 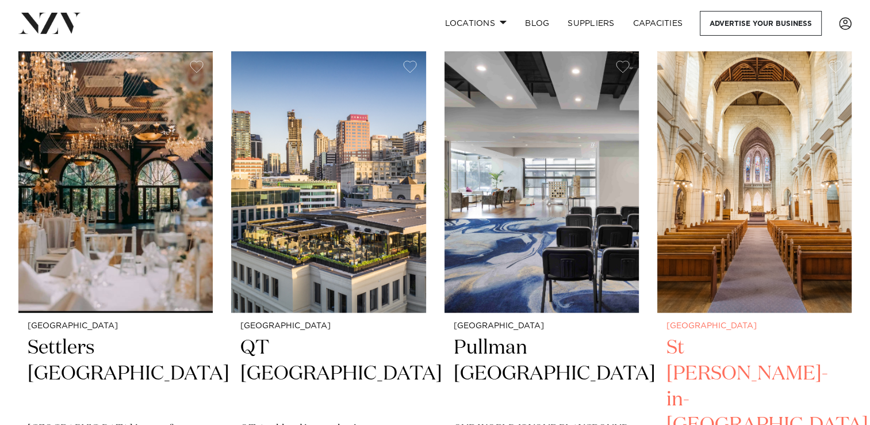 I want to click on a: Locations, so click(x=476, y=23).